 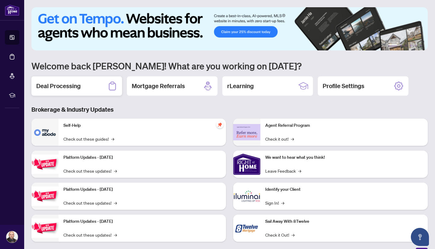 What do you see at coordinates (393, 46) in the screenshot?
I see `button: 1` at bounding box center [393, 46].